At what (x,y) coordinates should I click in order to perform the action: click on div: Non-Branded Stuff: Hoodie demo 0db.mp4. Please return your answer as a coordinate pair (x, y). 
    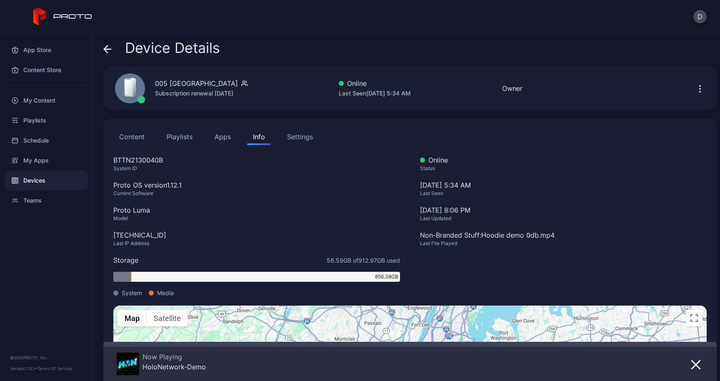
    Looking at the image, I should click on (563, 235).